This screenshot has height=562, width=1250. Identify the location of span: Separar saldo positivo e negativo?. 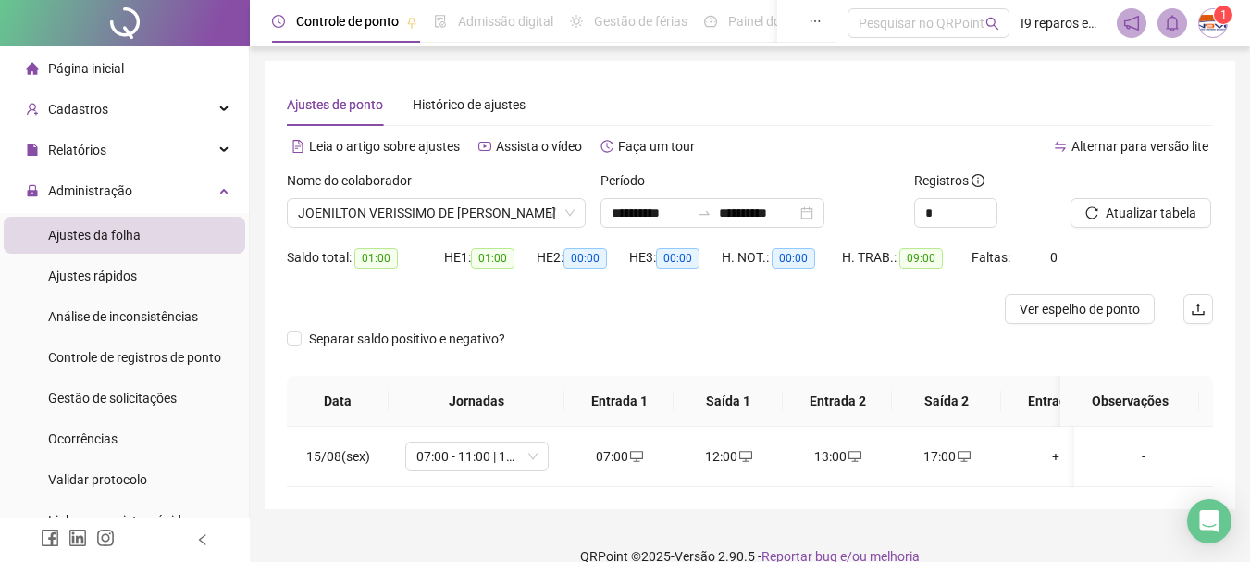
(407, 339).